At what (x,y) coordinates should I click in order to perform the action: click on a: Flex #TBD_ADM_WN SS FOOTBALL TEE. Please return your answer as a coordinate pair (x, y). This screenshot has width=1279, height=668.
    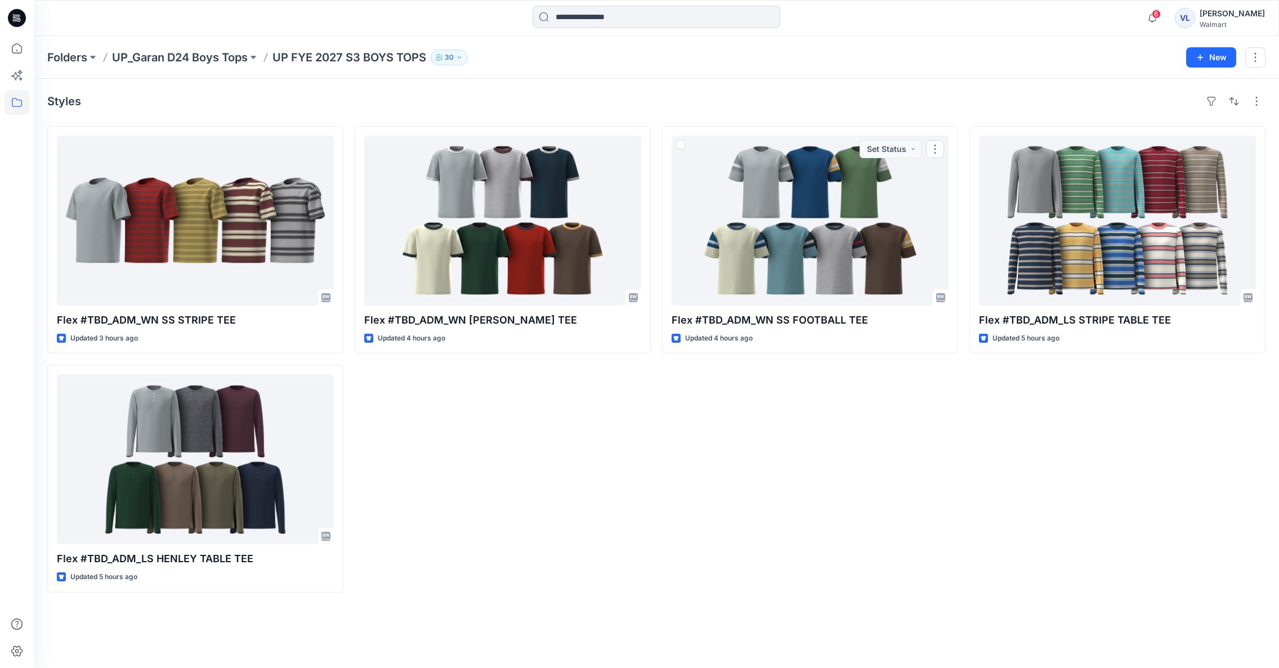
    Looking at the image, I should click on (810, 221).